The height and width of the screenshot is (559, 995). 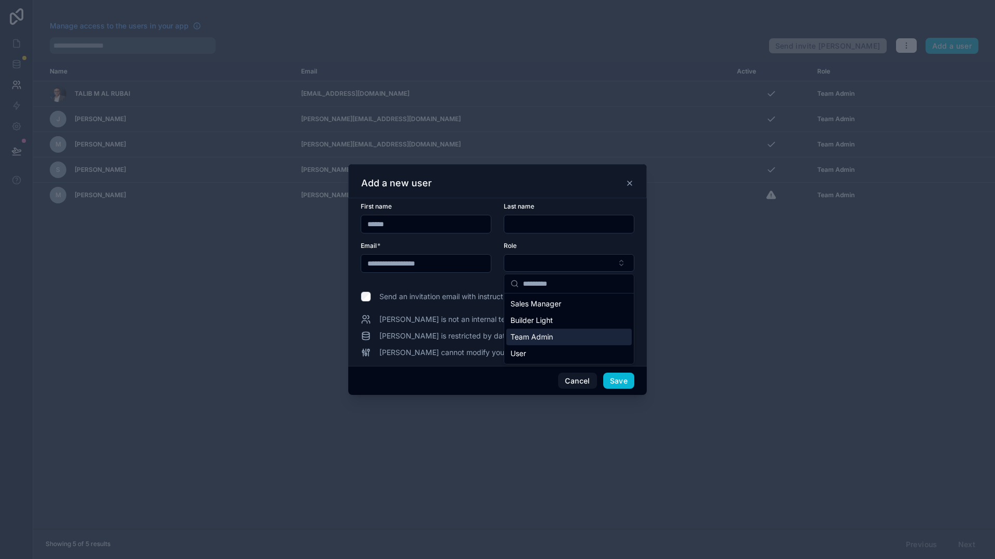 I want to click on span: Email, so click(x=368, y=246).